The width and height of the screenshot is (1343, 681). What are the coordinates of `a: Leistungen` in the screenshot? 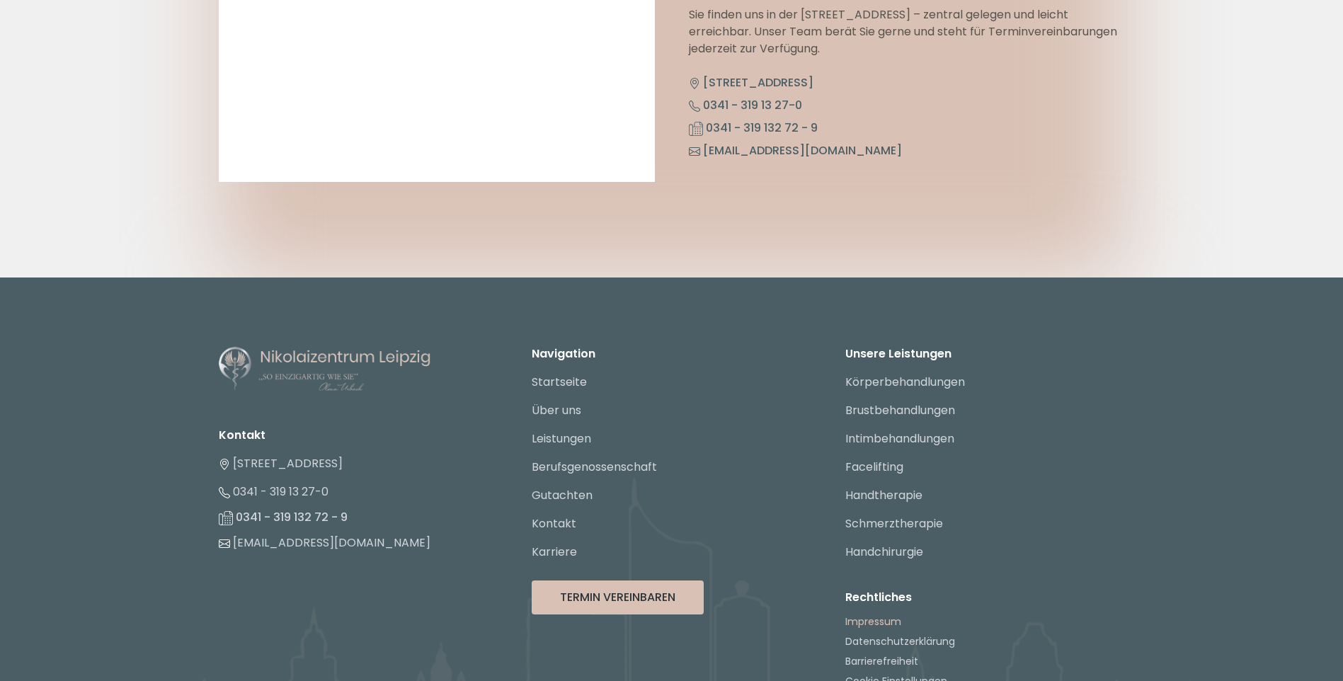 It's located at (562, 438).